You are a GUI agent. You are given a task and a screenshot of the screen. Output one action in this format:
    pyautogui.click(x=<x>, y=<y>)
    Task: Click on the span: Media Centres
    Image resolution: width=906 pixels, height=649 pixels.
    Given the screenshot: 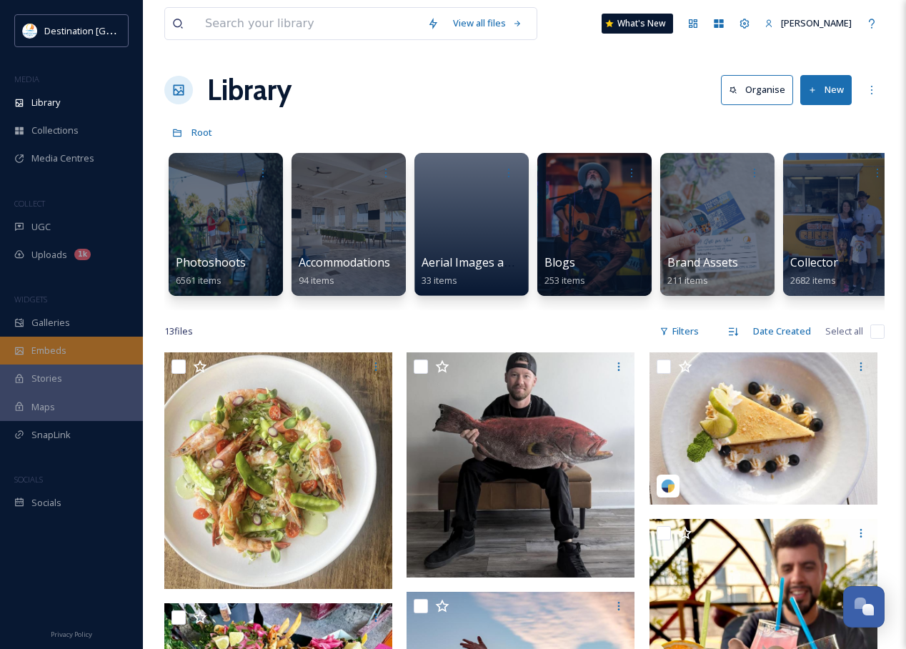 What is the action you would take?
    pyautogui.click(x=63, y=158)
    